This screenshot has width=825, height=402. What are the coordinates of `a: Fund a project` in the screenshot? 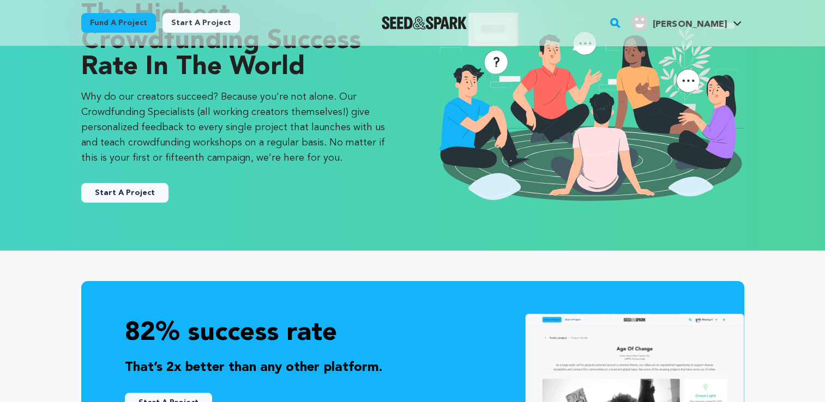 It's located at (118, 23).